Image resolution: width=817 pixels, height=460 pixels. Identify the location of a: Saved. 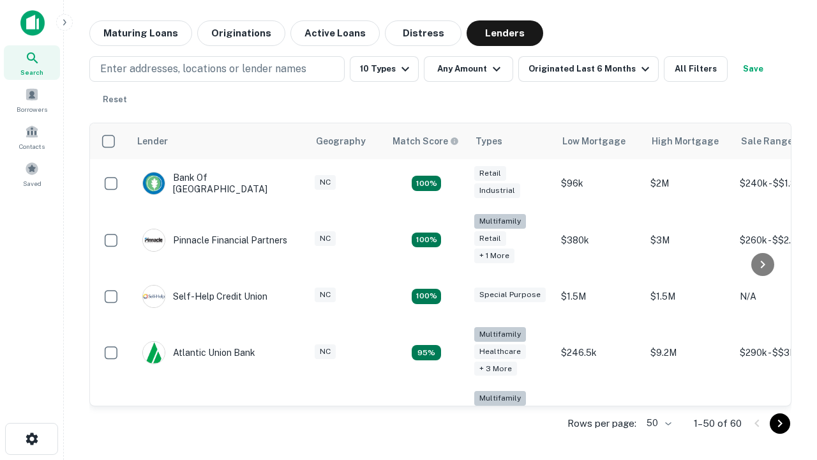
(32, 174).